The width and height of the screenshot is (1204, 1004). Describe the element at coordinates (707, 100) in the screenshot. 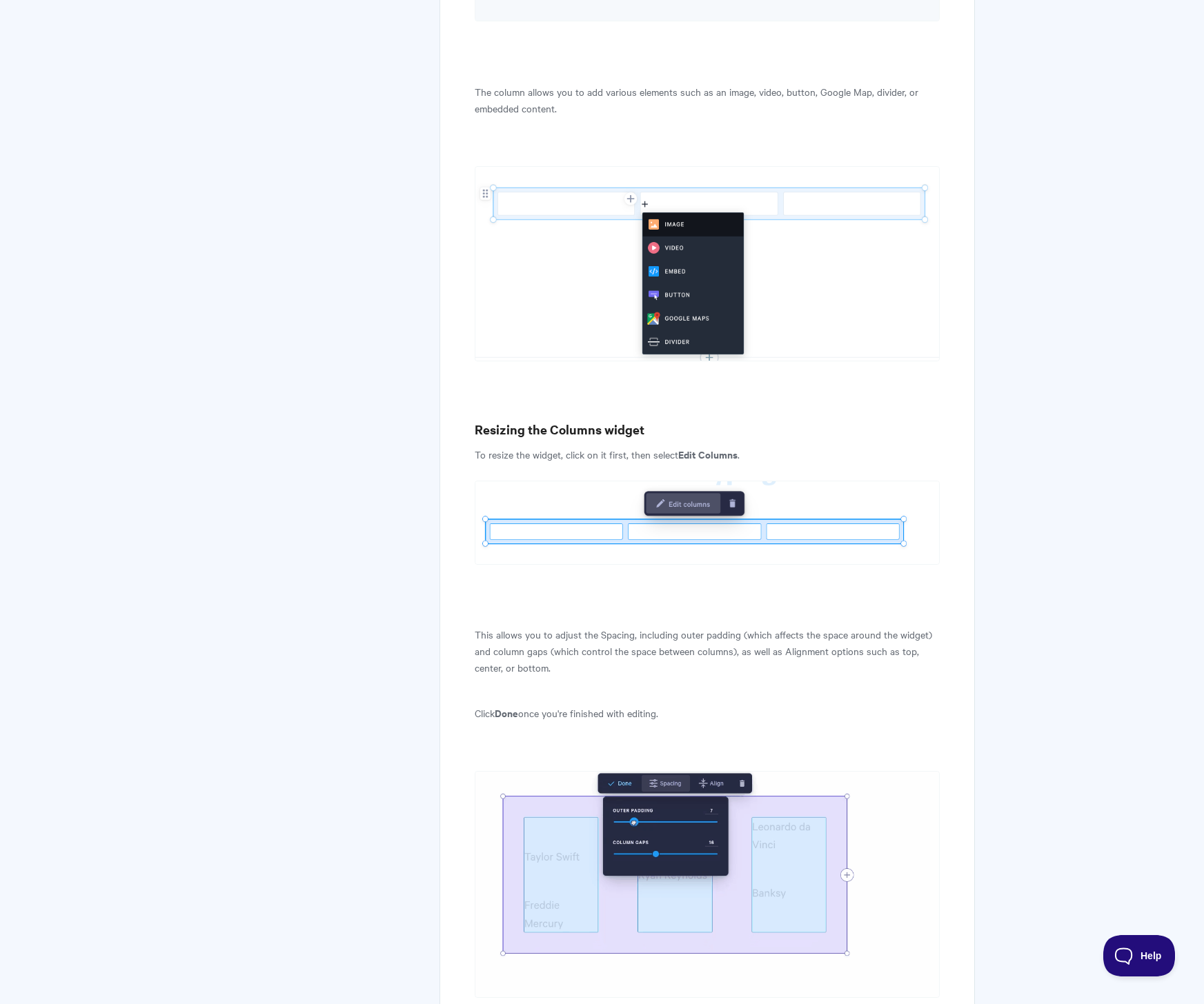

I see `p: The column allows you to add various elements such as an image, video, button, Google Map, divide...` at that location.